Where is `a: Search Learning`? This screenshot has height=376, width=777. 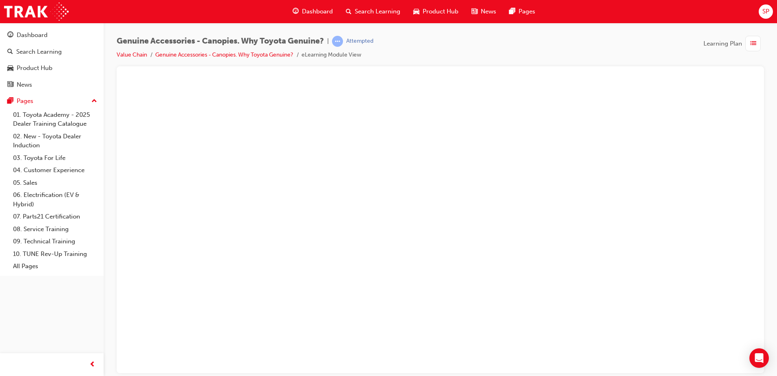
a: Search Learning is located at coordinates (52, 52).